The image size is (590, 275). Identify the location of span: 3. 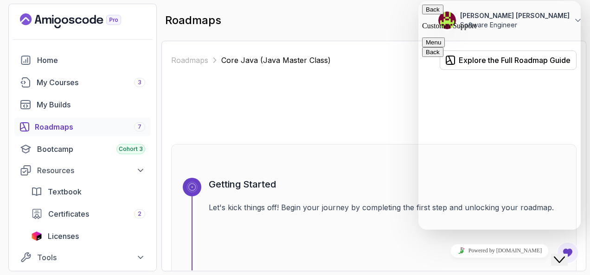
(140, 83).